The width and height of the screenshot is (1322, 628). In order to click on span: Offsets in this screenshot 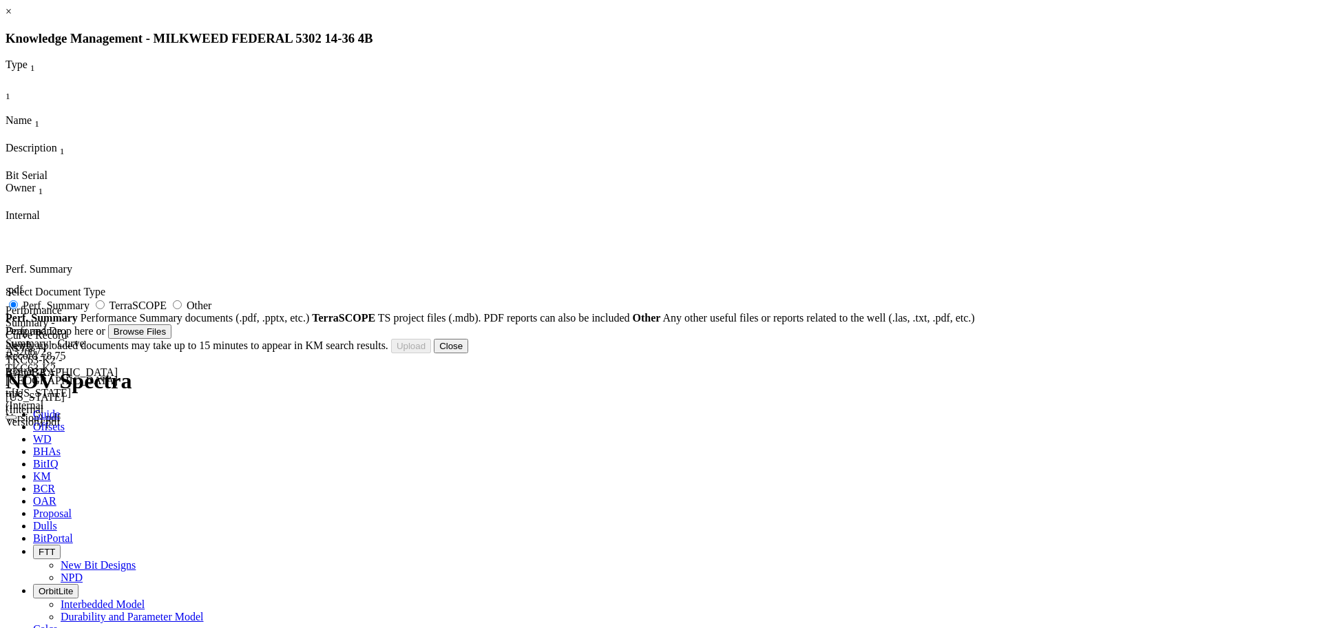, I will do `click(49, 426)`.